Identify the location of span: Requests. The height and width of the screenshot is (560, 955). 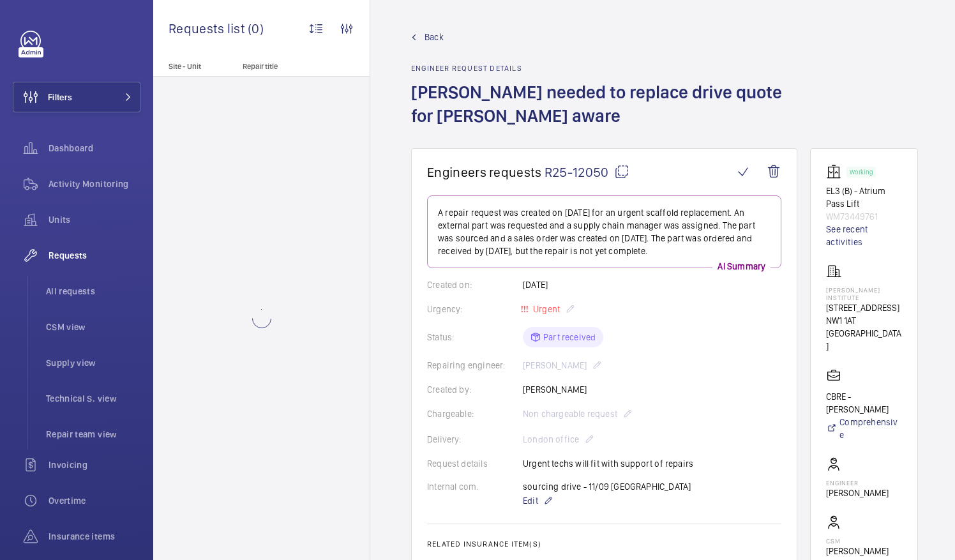
(95, 255).